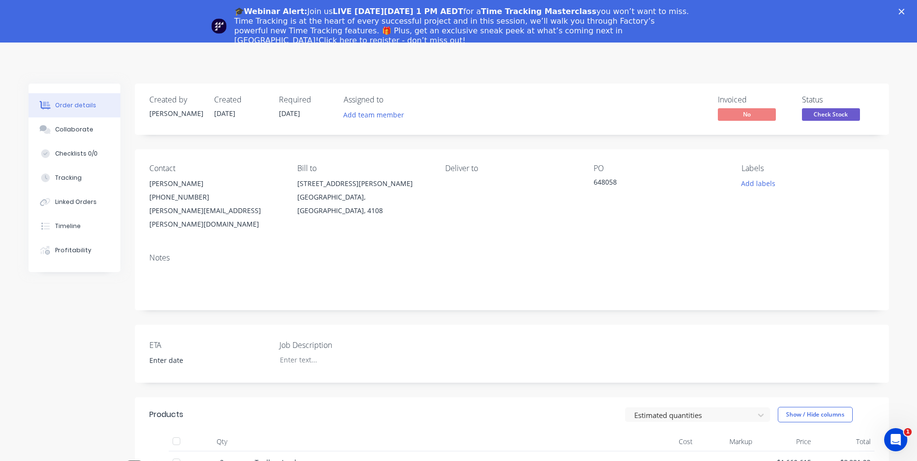  Describe the element at coordinates (747, 114) in the screenshot. I see `span: No` at that location.